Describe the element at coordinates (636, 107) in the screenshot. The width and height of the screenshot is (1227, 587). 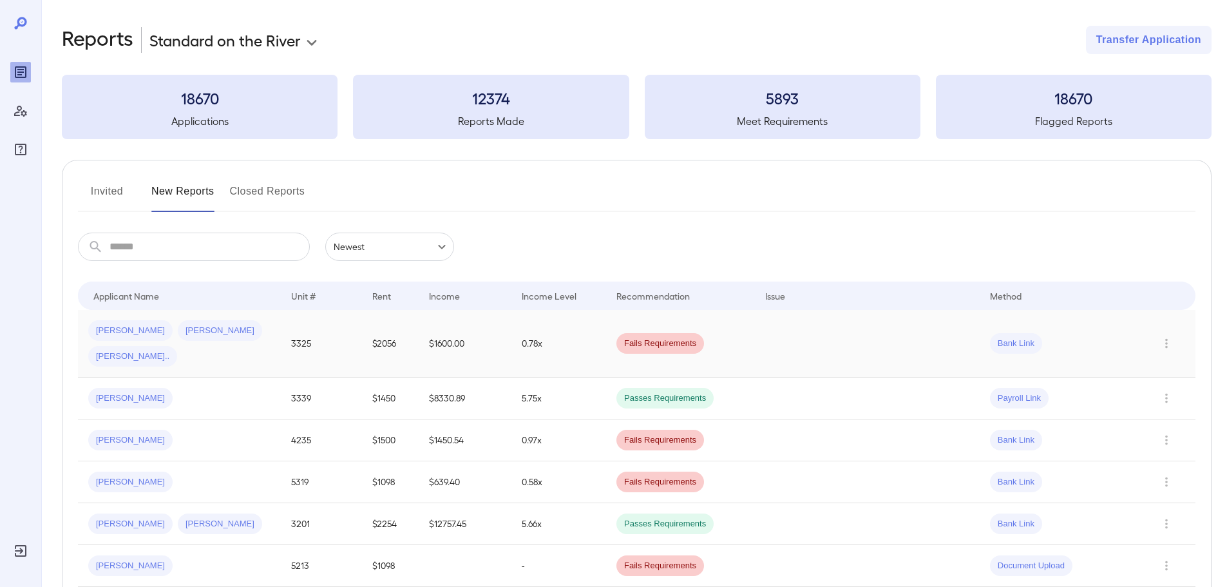
I see `summary: 18670Applications12374Reports Made5893Meet Requirements18670Flagged Reports` at that location.